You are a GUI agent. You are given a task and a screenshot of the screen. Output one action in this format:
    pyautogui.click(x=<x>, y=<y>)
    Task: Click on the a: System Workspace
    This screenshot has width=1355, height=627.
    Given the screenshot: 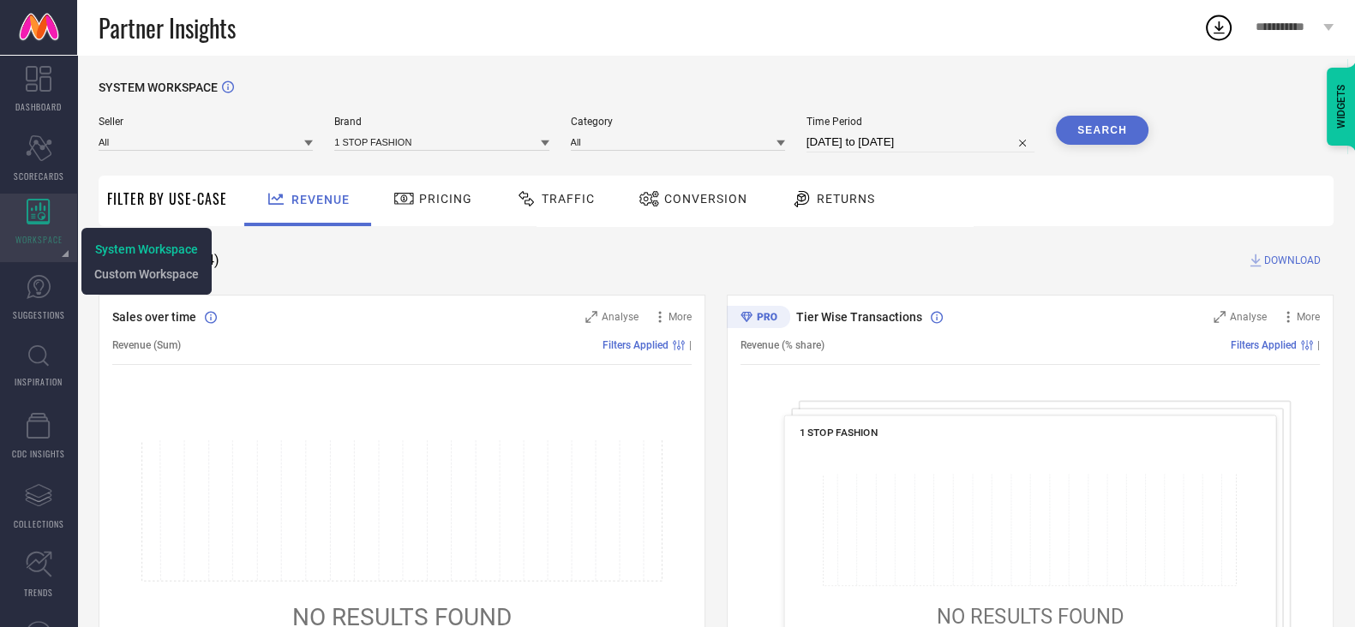 What is the action you would take?
    pyautogui.click(x=147, y=249)
    